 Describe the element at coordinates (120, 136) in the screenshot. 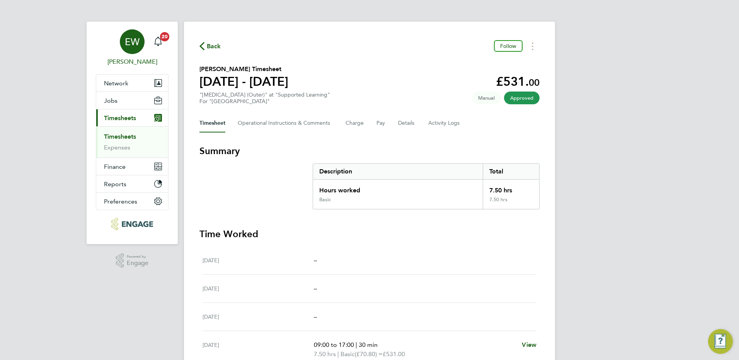

I see `a: Timesheets` at that location.